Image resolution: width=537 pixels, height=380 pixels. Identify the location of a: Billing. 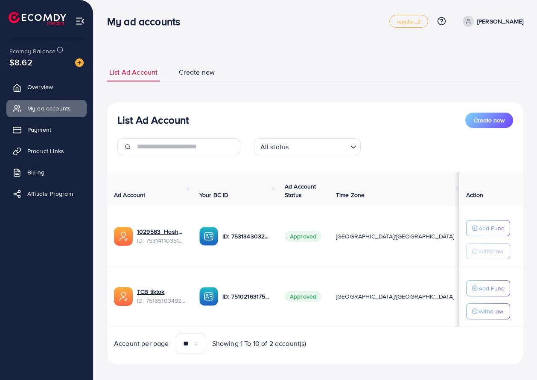
(47, 172).